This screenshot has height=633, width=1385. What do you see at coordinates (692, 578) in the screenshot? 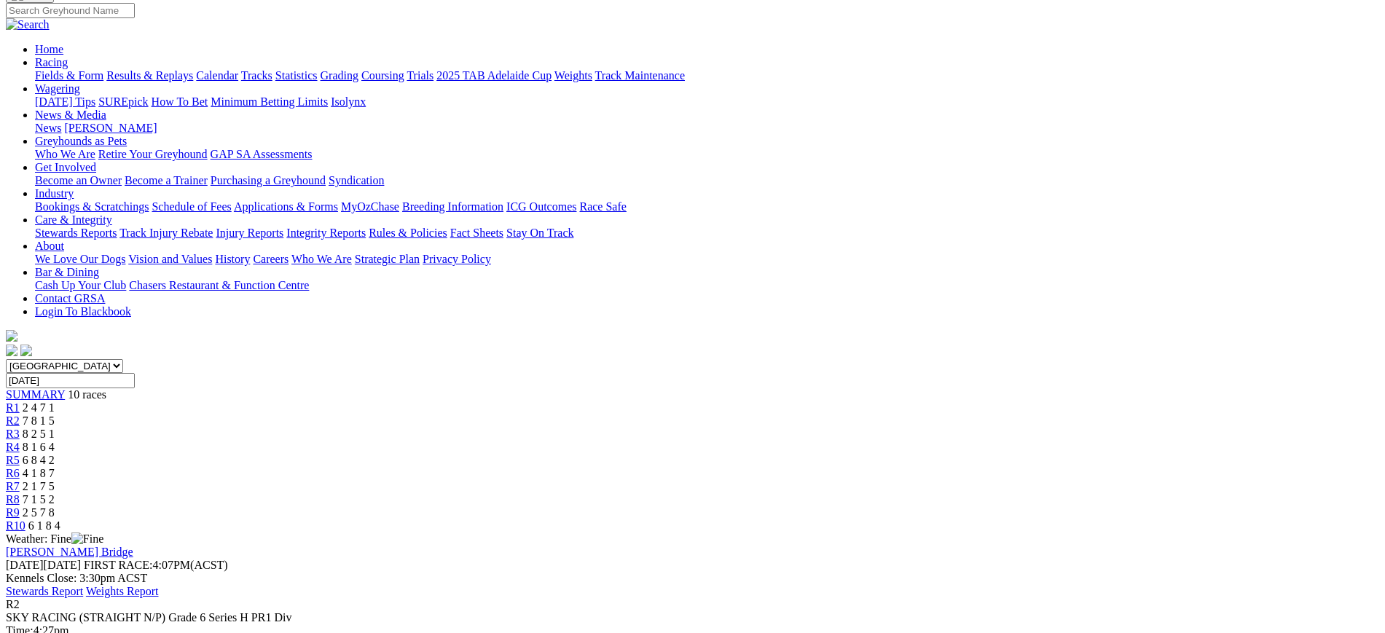
I see `div: Kennels Close: 3:30pm ACST` at bounding box center [692, 578].